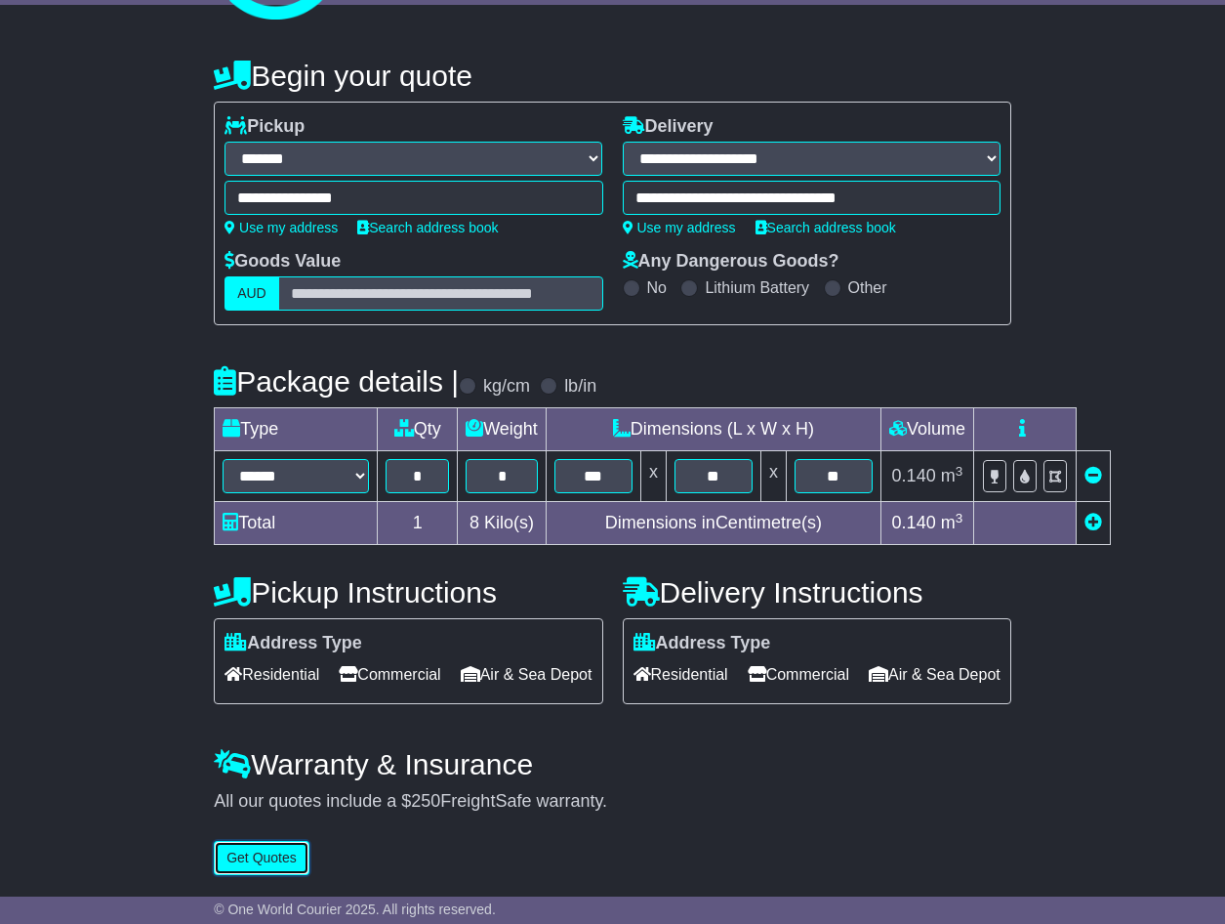 The image size is (1225, 924). What do you see at coordinates (418, 430) in the screenshot?
I see `td: Qty` at bounding box center [418, 430].